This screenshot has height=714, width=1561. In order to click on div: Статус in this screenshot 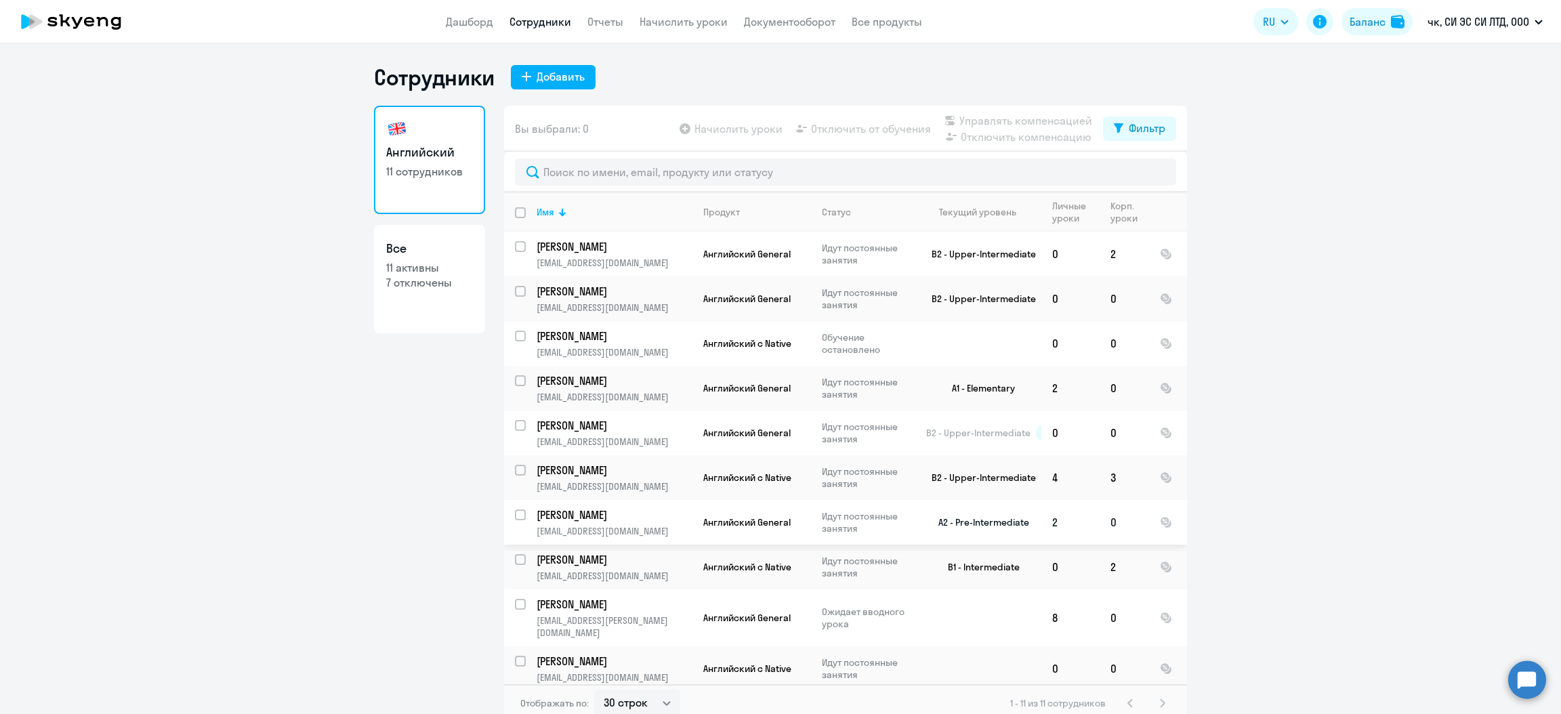, I will do `click(836, 212)`.